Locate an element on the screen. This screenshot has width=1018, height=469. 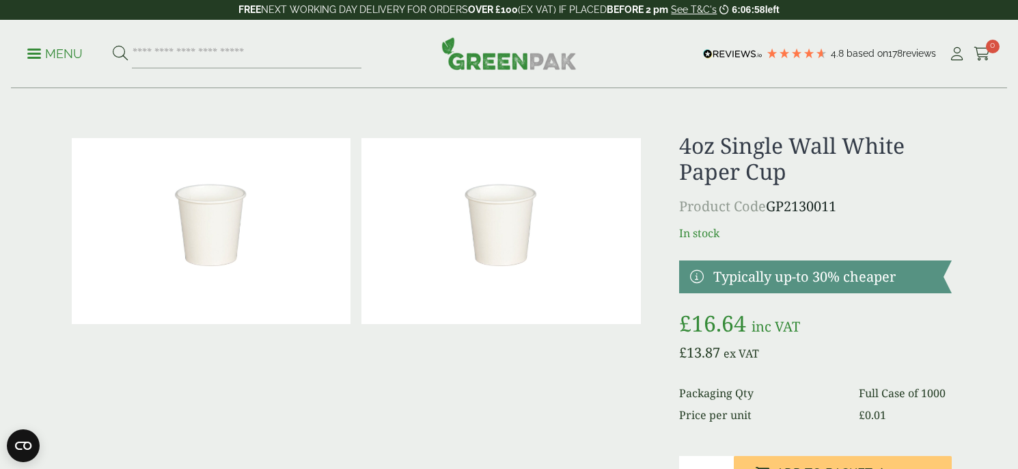
span: 178 is located at coordinates (895, 53).